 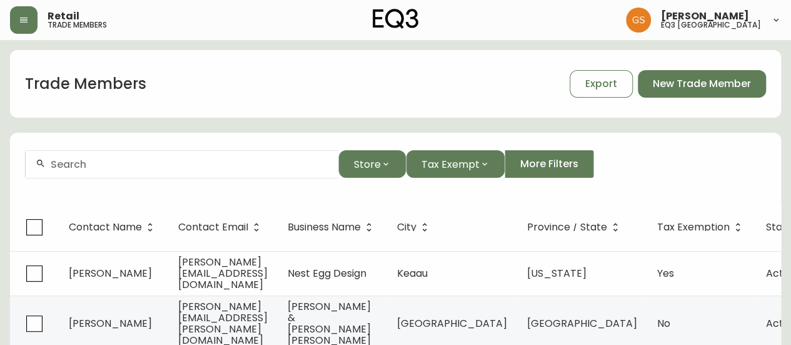 What do you see at coordinates (702, 84) in the screenshot?
I see `button: New Trade Member` at bounding box center [702, 84].